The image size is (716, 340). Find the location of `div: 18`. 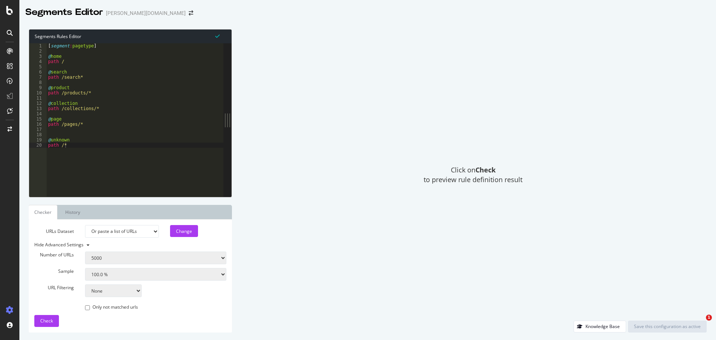

div: 18 is located at coordinates (38, 135).